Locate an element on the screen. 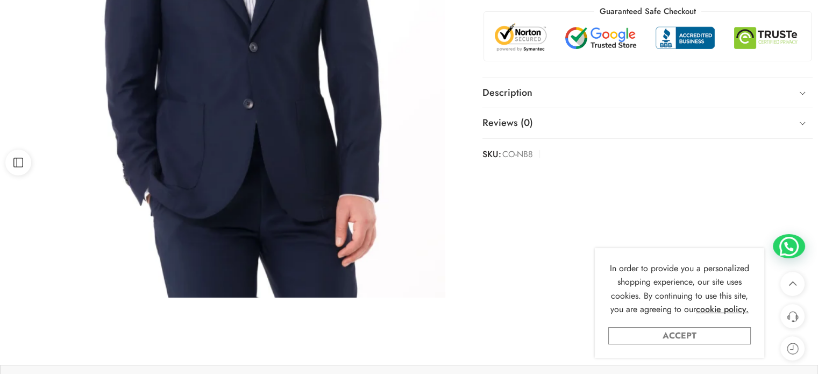 This screenshot has height=374, width=818. img: Trust is located at coordinates (648, 38).